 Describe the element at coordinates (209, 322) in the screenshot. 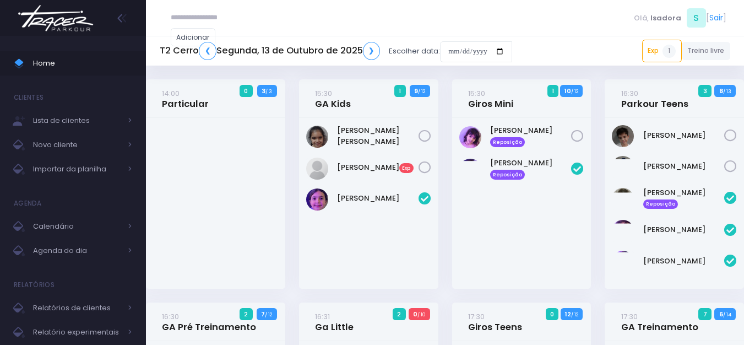

I see `a: 16:30GA Pré Treinamento` at that location.